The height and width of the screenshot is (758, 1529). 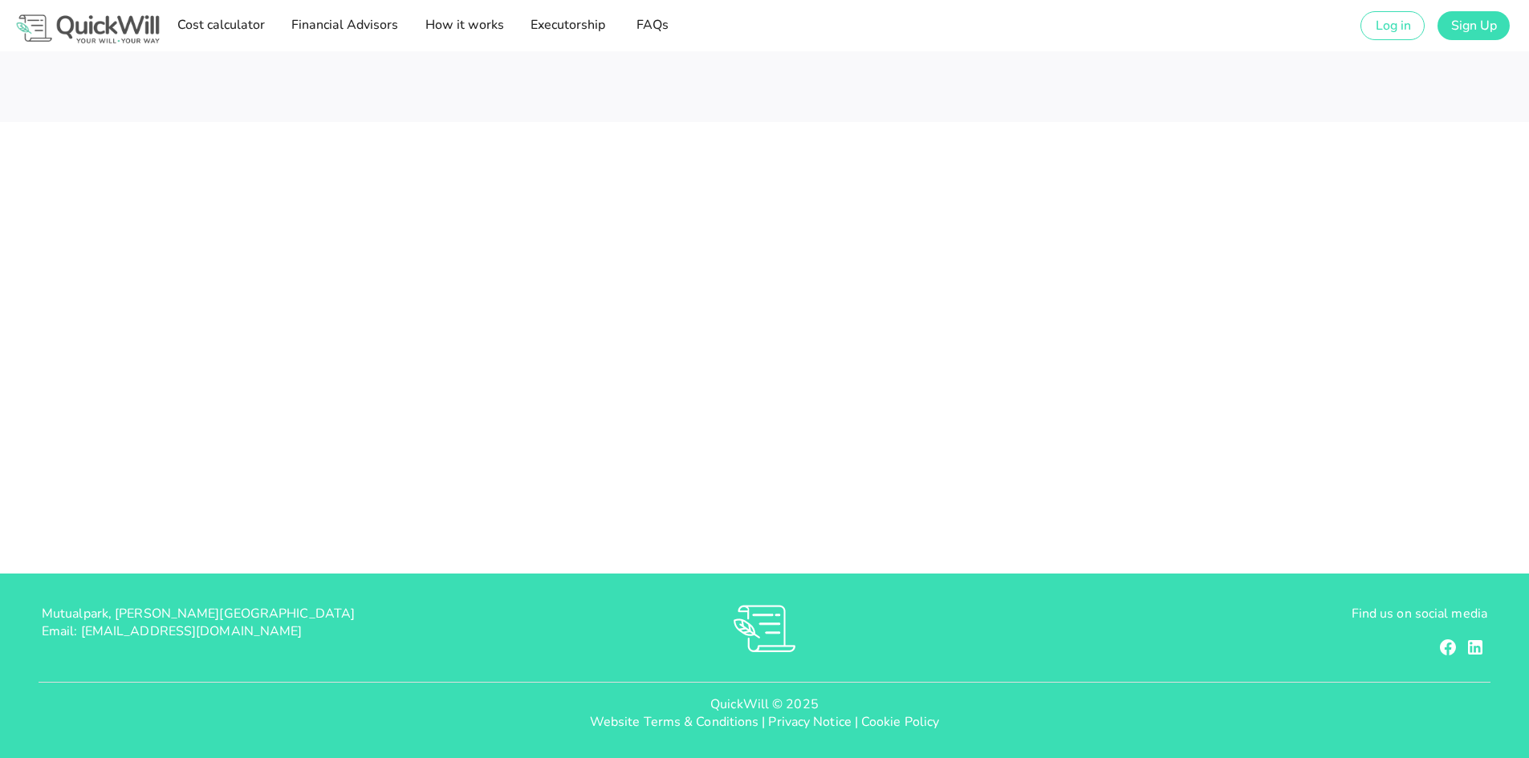 I want to click on a: Cookie Policy, so click(x=900, y=722).